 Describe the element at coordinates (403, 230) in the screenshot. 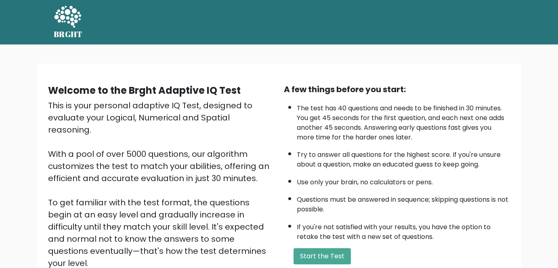

I see `li: If you're not satisfied with your results, you have the option to retake the test with a new set ...` at that location.